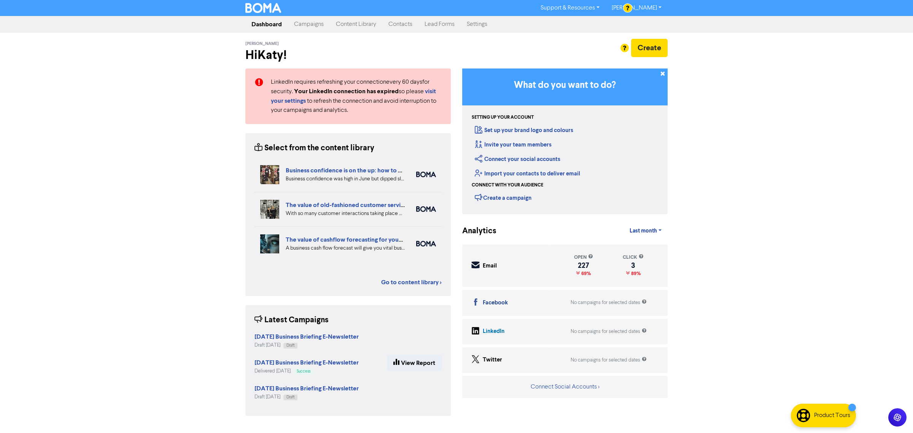  Describe the element at coordinates (267, 24) in the screenshot. I see `a: Dashboard` at that location.